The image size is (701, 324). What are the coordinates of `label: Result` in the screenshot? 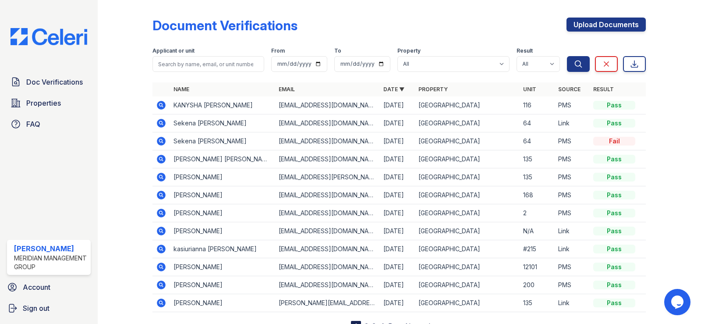 It's located at (524, 51).